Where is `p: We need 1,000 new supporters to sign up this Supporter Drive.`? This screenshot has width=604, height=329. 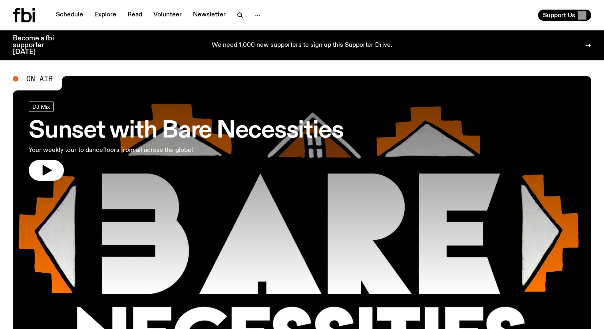 p: We need 1,000 new supporters to sign up this Supporter Drive. is located at coordinates (302, 46).